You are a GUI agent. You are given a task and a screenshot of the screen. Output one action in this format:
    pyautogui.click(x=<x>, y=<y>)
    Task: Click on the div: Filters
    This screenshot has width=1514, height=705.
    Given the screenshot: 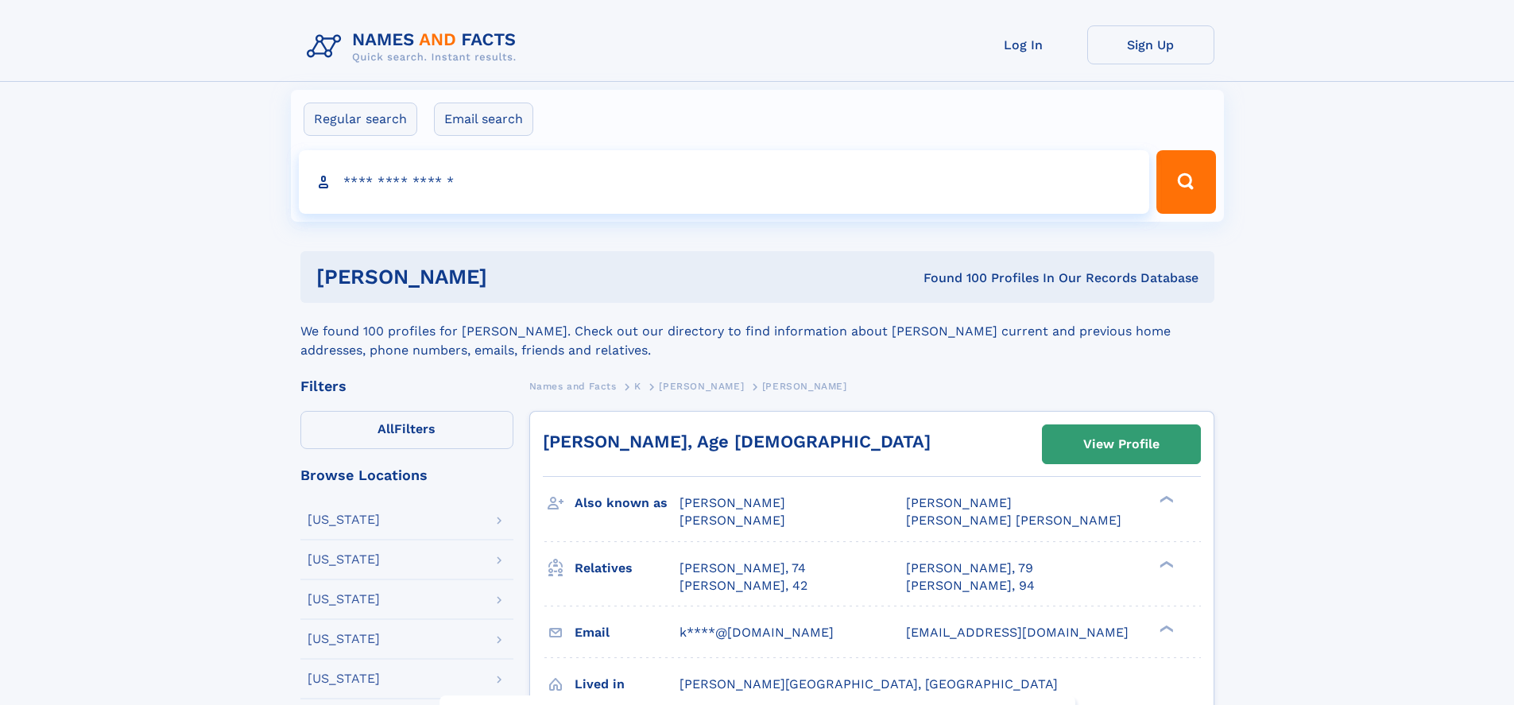 What is the action you would take?
    pyautogui.click(x=407, y=386)
    